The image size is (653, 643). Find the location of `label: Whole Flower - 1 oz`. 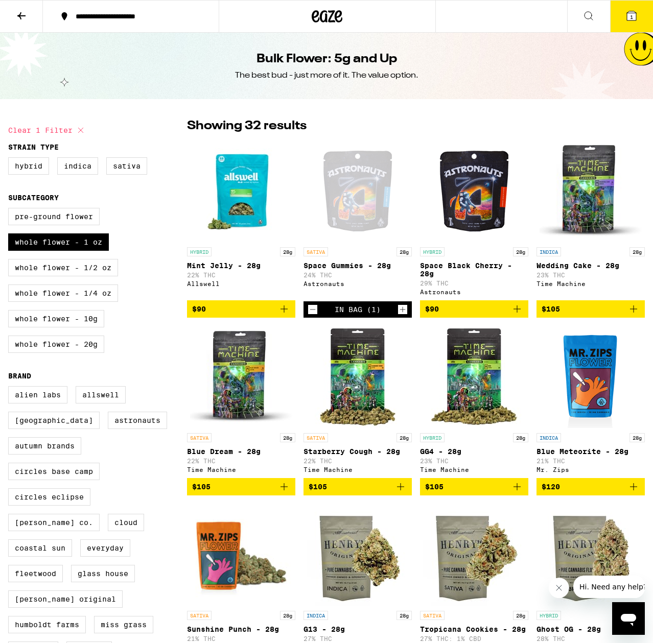

label: Whole Flower - 1 oz is located at coordinates (58, 242).